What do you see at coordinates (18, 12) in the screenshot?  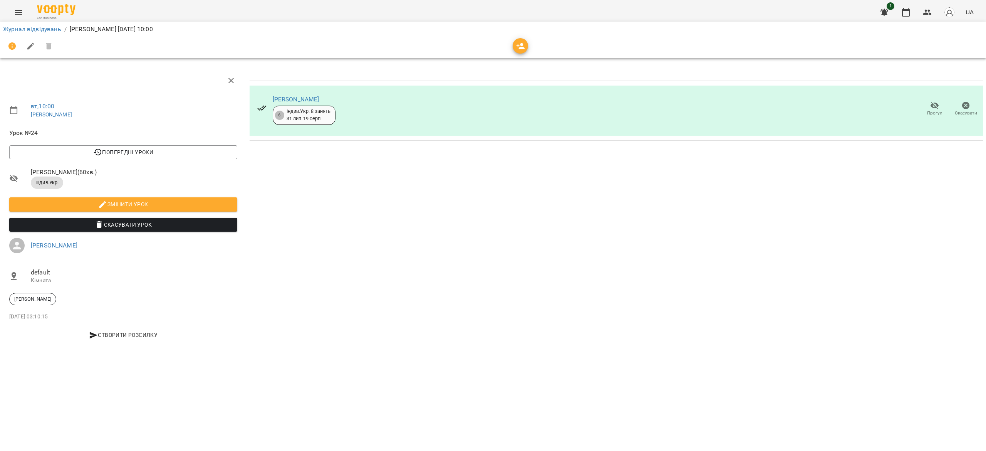 I see `button: Menu` at bounding box center [18, 12].